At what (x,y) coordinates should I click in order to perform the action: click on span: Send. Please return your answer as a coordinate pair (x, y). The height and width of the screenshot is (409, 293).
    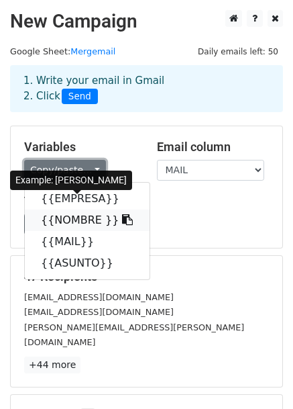
    Looking at the image, I should click on (80, 97).